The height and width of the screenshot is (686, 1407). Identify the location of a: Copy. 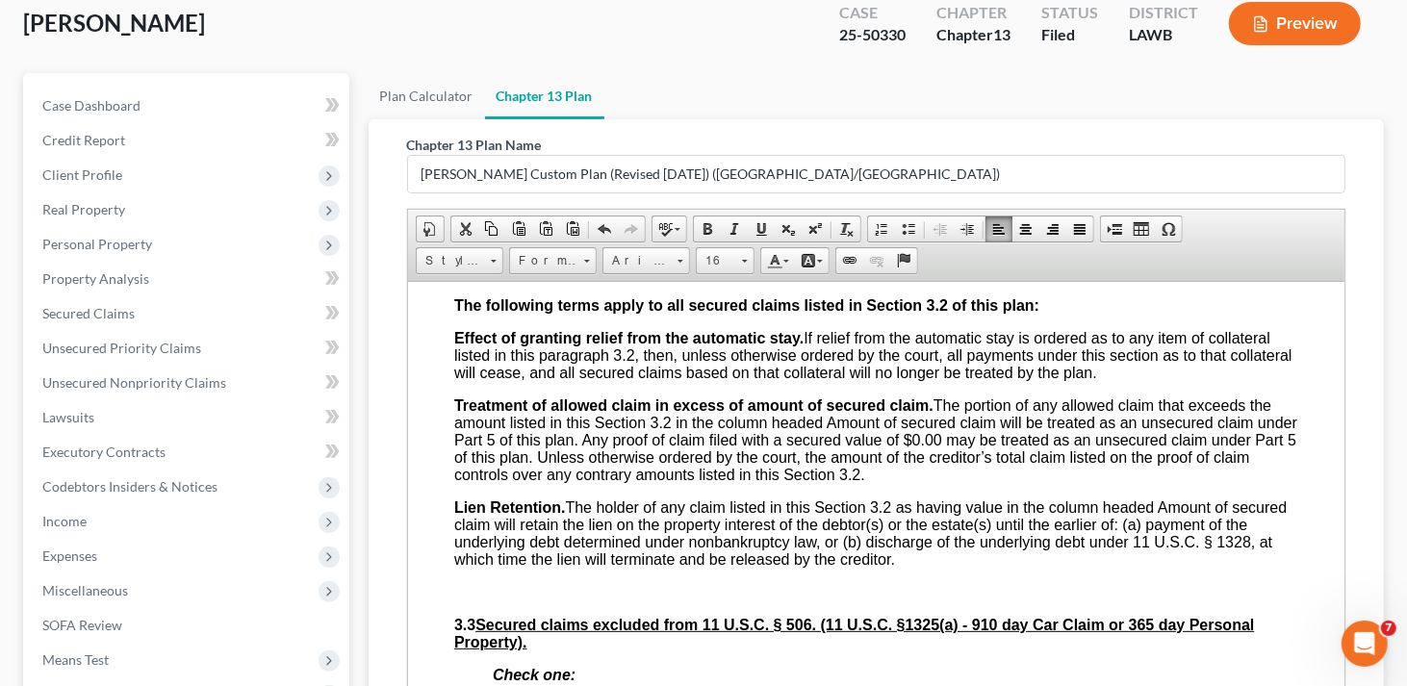
(492, 229).